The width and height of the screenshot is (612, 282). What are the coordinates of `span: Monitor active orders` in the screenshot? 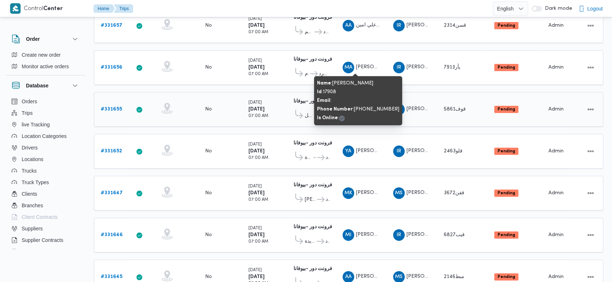 It's located at (45, 66).